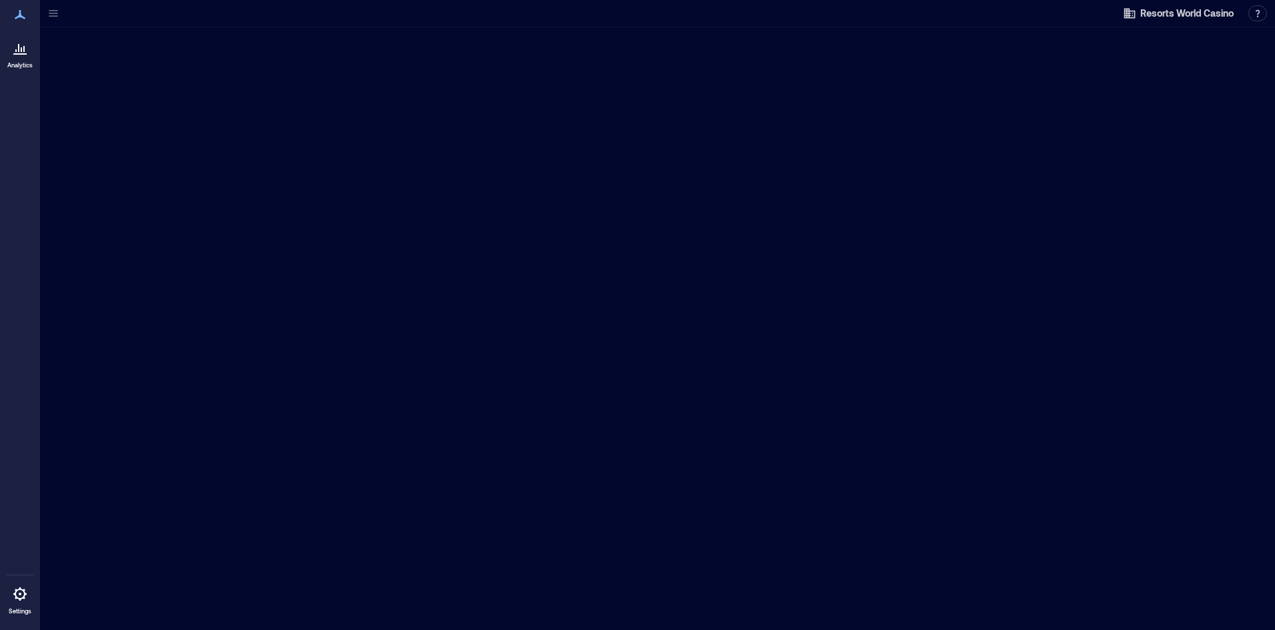 Image resolution: width=1275 pixels, height=630 pixels. Describe the element at coordinates (1179, 13) in the screenshot. I see `button: Resorts World Casino` at that location.